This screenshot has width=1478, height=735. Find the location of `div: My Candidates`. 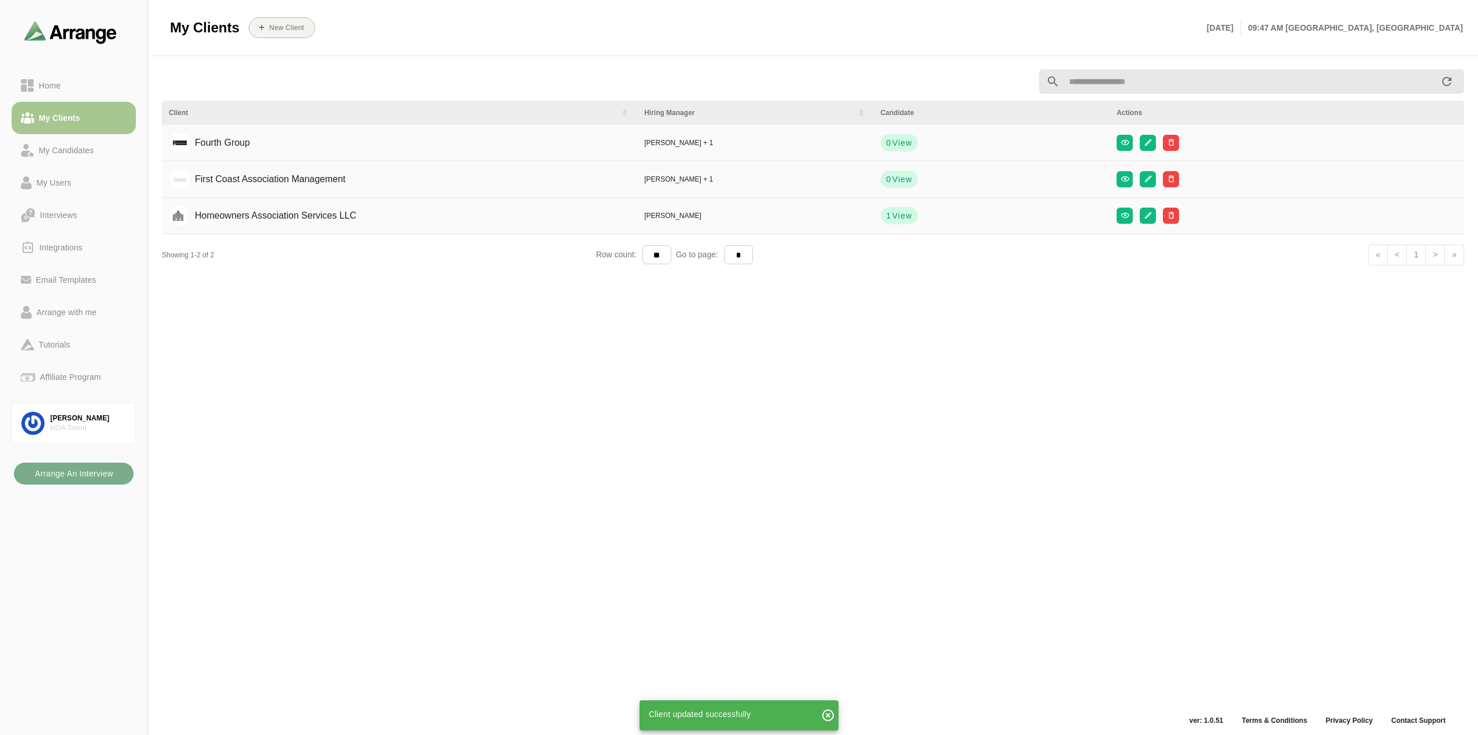

div: My Candidates is located at coordinates (66, 150).